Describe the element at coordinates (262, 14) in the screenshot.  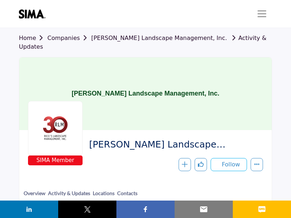
I see `button: Toggle navigation` at that location.